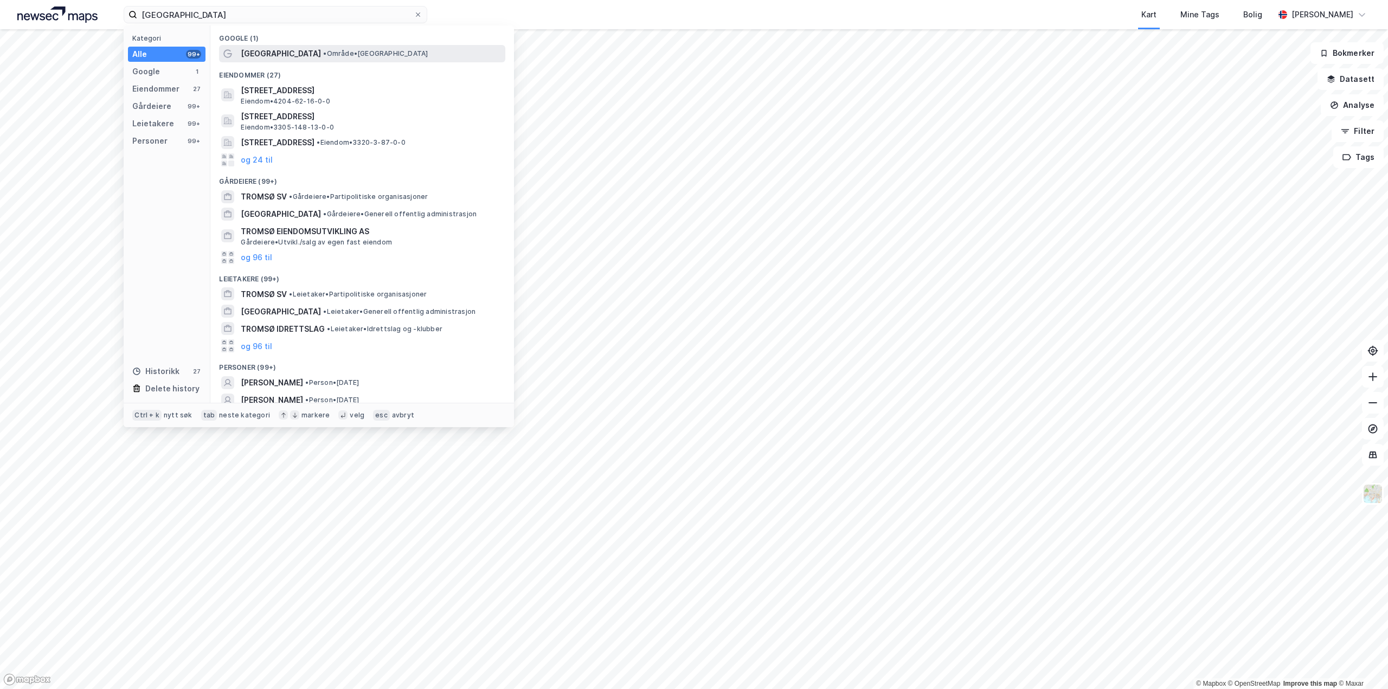 This screenshot has width=1388, height=689. Describe the element at coordinates (275, 15) in the screenshot. I see `input: Søk på adresse, matrikkel, gårdeiere, leietakere eller personer` at that location.